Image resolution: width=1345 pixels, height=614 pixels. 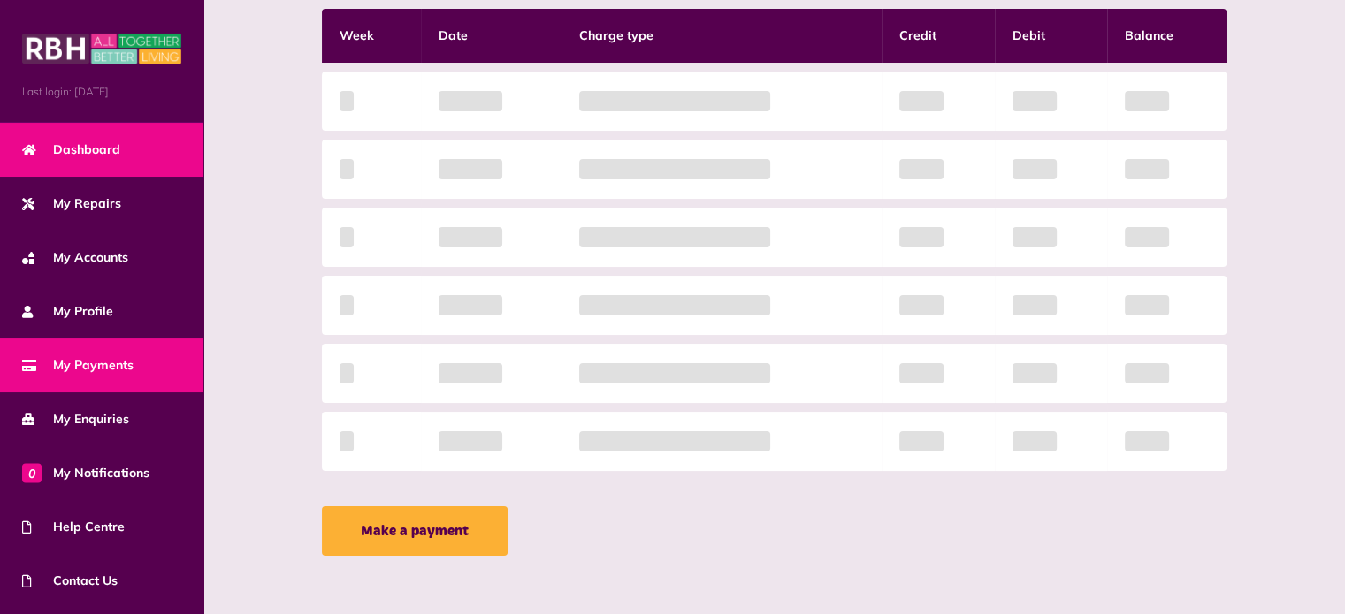 I want to click on span: Help Centre, so click(x=73, y=527).